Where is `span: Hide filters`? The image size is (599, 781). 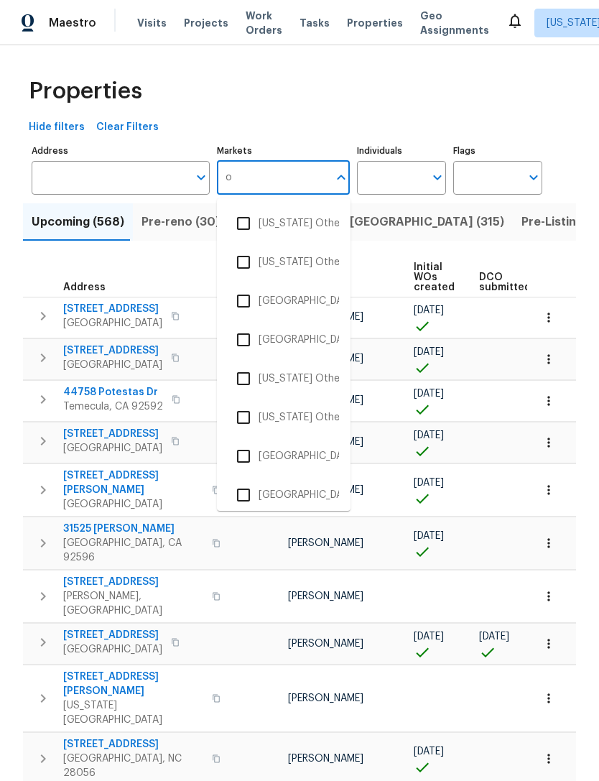
span: Hide filters is located at coordinates (57, 127).